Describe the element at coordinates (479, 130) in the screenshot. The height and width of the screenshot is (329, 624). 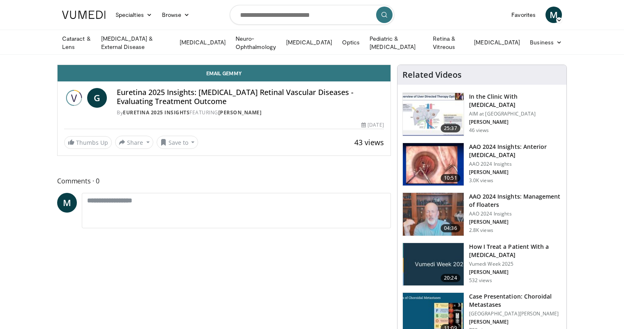
I see `p: 46 views` at that location.